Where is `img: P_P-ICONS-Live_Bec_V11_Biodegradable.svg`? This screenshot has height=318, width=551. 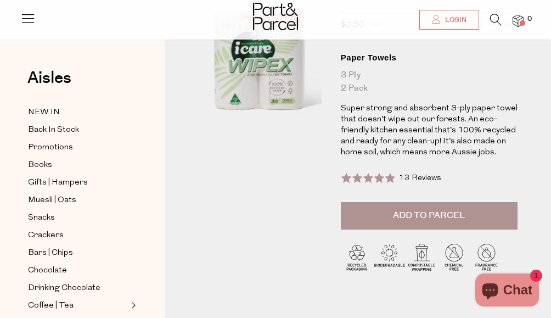 img: P_P-ICONS-Live_Bec_V11_Biodegradable.svg is located at coordinates (389, 256).